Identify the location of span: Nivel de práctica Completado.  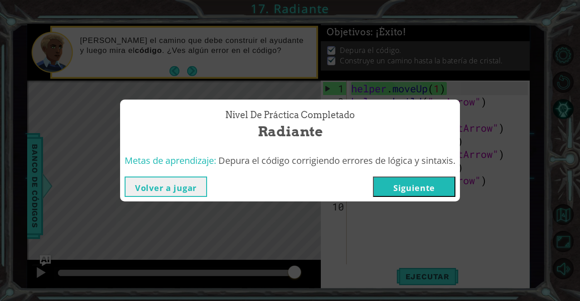
(290, 115).